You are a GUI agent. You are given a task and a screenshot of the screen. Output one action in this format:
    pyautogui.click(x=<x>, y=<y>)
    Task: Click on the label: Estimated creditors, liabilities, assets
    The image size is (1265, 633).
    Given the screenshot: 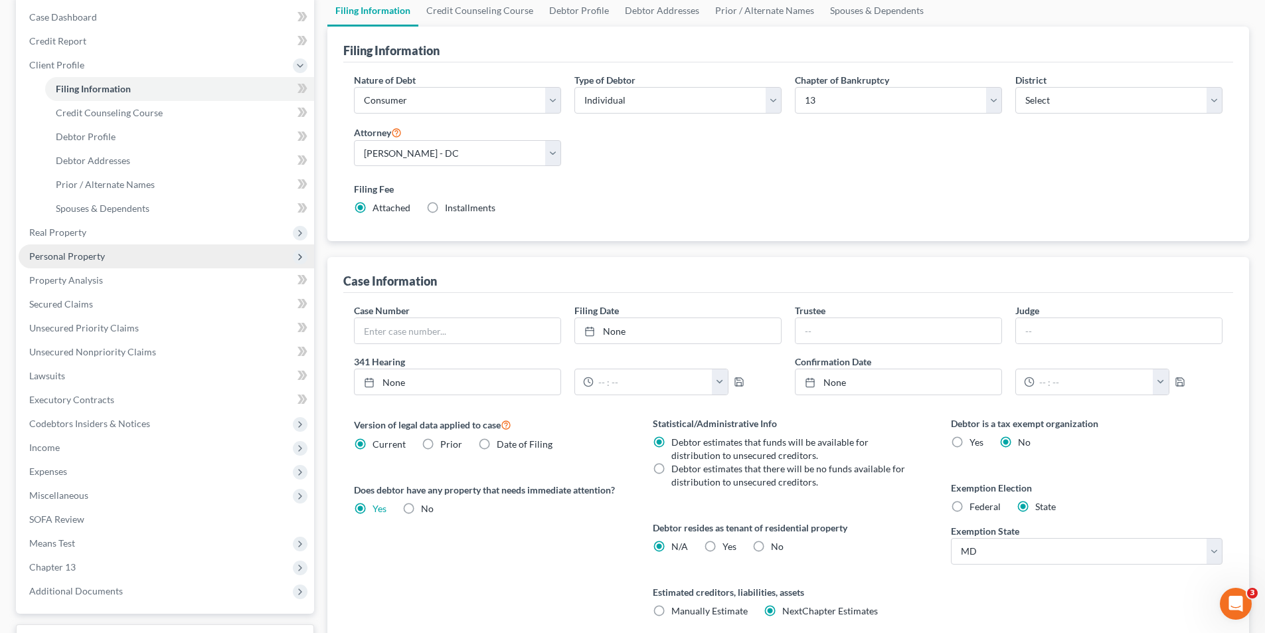 What is the action you would take?
    pyautogui.click(x=788, y=592)
    